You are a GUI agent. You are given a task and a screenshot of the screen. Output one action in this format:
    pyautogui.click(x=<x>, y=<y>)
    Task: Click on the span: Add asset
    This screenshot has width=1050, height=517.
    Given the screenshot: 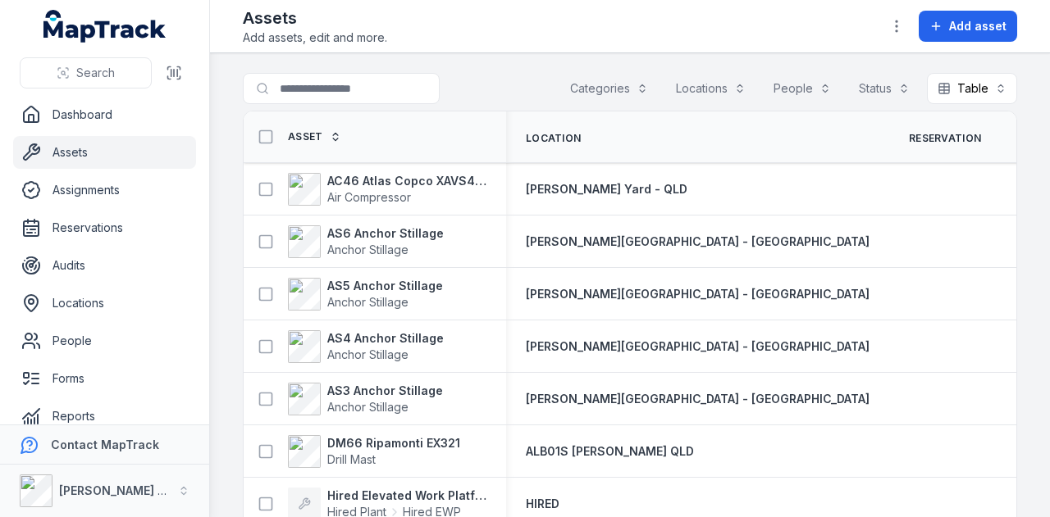 What is the action you would take?
    pyautogui.click(x=977, y=26)
    